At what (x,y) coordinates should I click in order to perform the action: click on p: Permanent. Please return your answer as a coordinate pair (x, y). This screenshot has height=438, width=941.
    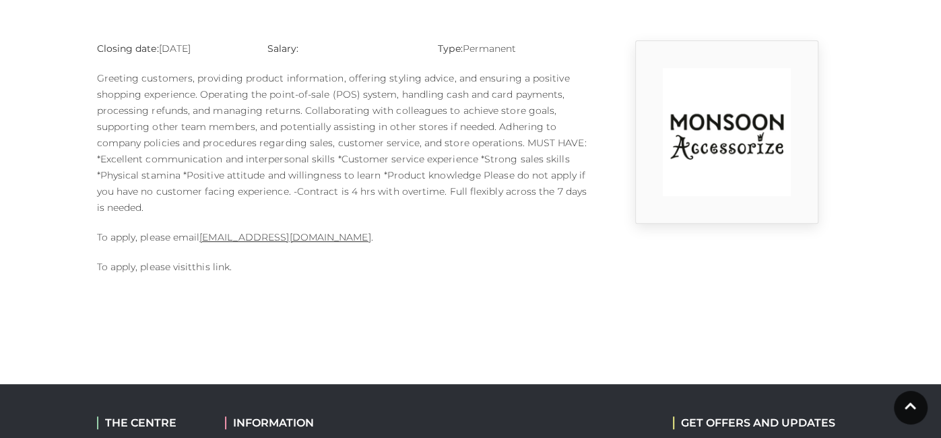
    Looking at the image, I should click on (513, 49).